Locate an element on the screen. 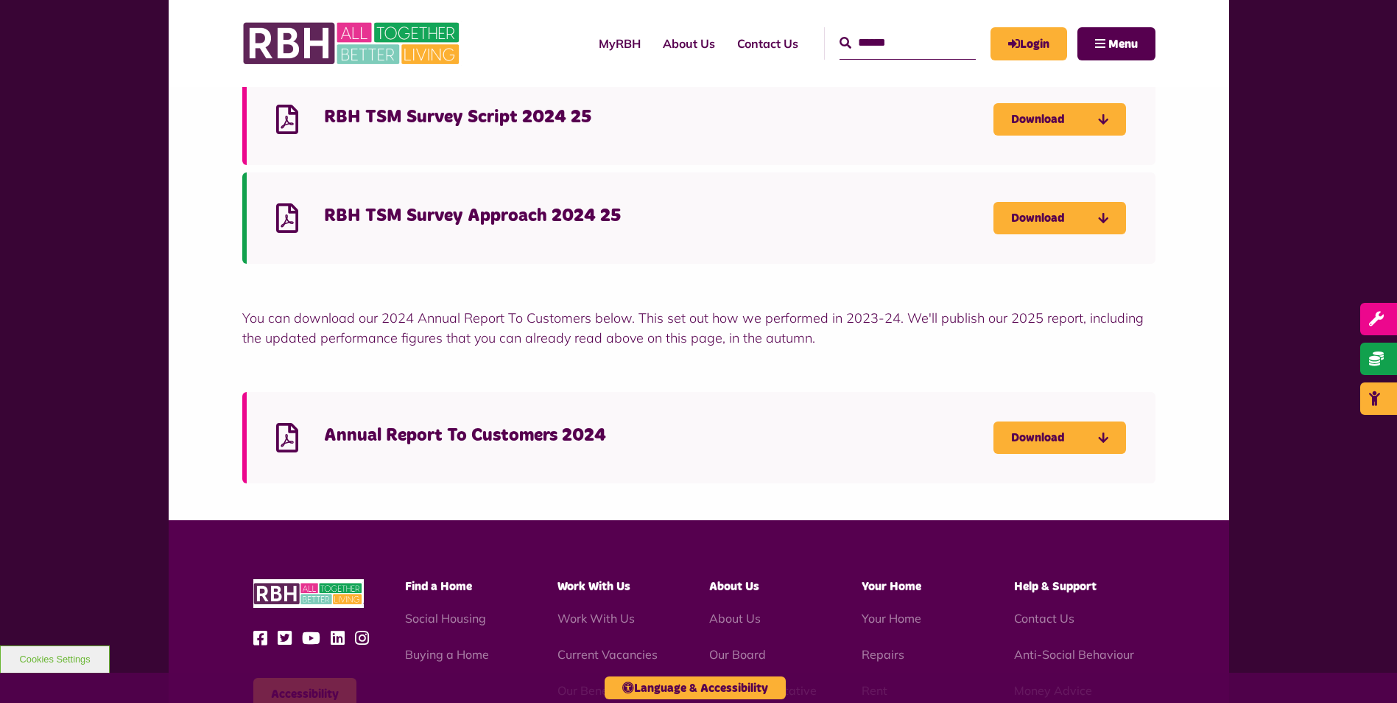  a: Current Vacancies is located at coordinates (608, 654).